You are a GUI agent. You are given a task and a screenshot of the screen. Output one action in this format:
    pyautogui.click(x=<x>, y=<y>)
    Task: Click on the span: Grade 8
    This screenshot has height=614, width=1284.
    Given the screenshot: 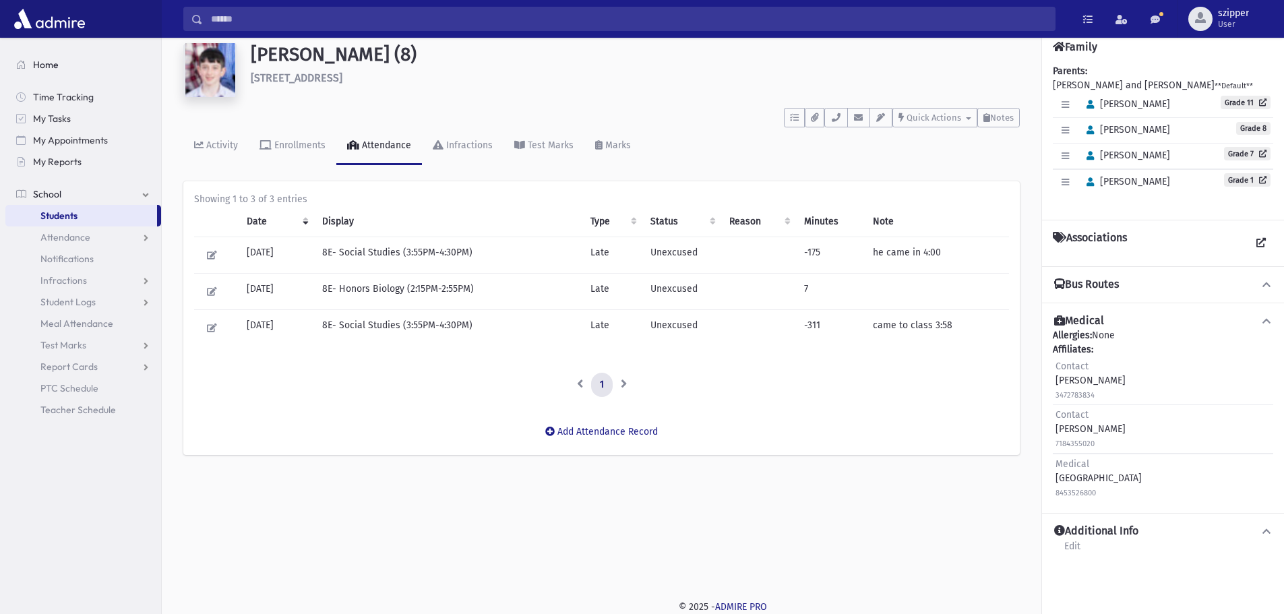 What is the action you would take?
    pyautogui.click(x=1253, y=128)
    